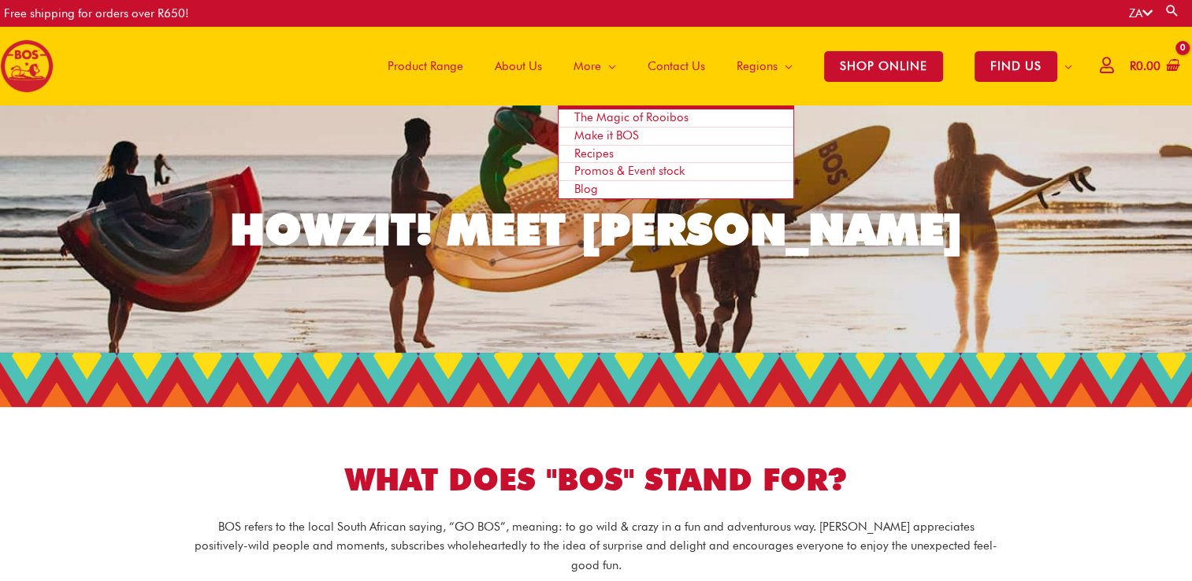 The image size is (1192, 581). Describe the element at coordinates (757, 66) in the screenshot. I see `span: Regions` at that location.